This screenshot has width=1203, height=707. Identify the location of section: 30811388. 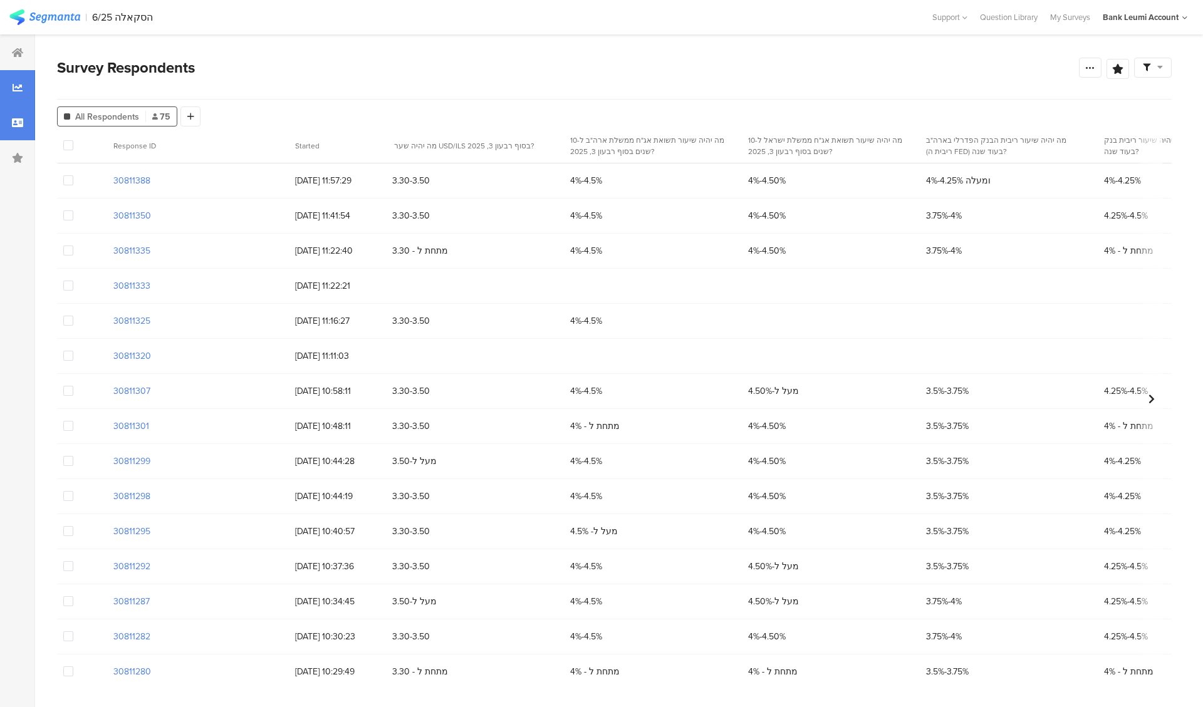
(132, 180).